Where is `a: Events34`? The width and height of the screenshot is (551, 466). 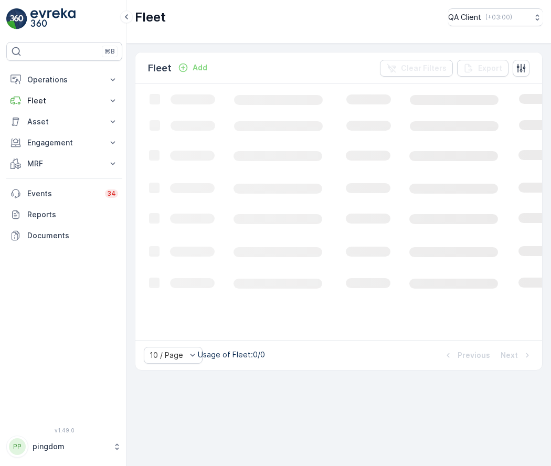 a: Events34 is located at coordinates (64, 194).